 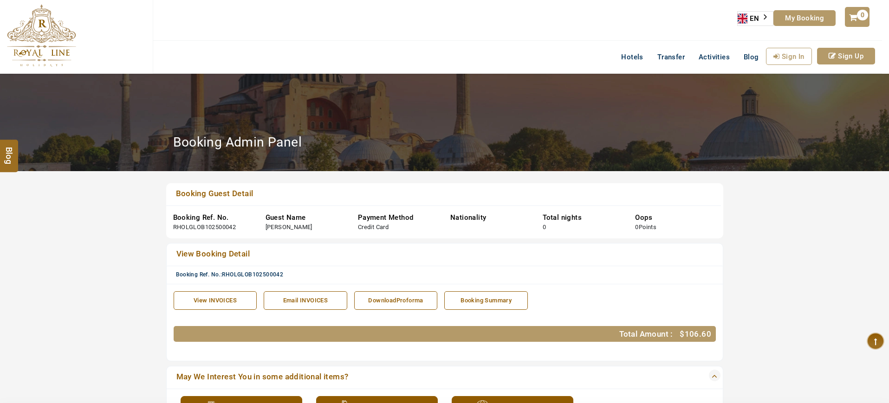 I want to click on a: Blog, so click(x=751, y=57).